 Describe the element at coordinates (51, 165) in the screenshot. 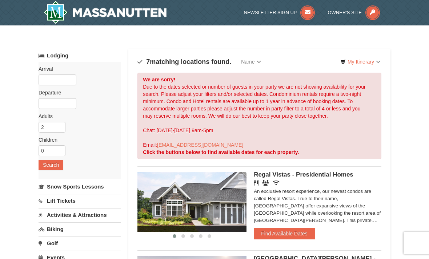

I see `button: Search` at that location.